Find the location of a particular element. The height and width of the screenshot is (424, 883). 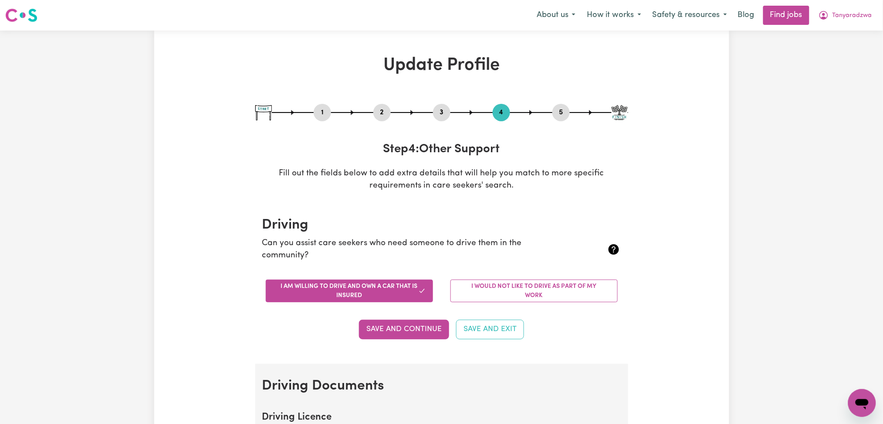

a: Careseekers logo is located at coordinates (21, 15).